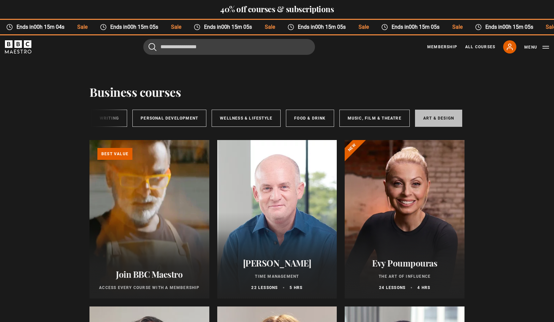  Describe the element at coordinates (135, 92) in the screenshot. I see `h1: Business courses` at that location.